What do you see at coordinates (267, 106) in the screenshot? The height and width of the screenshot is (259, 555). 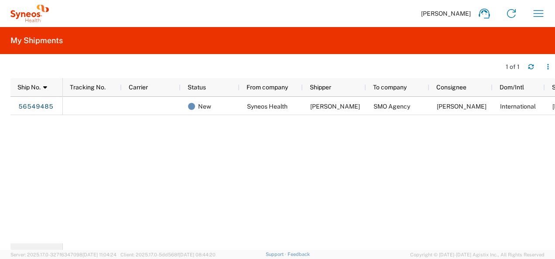 I see `span: Syneos Health` at bounding box center [267, 106].